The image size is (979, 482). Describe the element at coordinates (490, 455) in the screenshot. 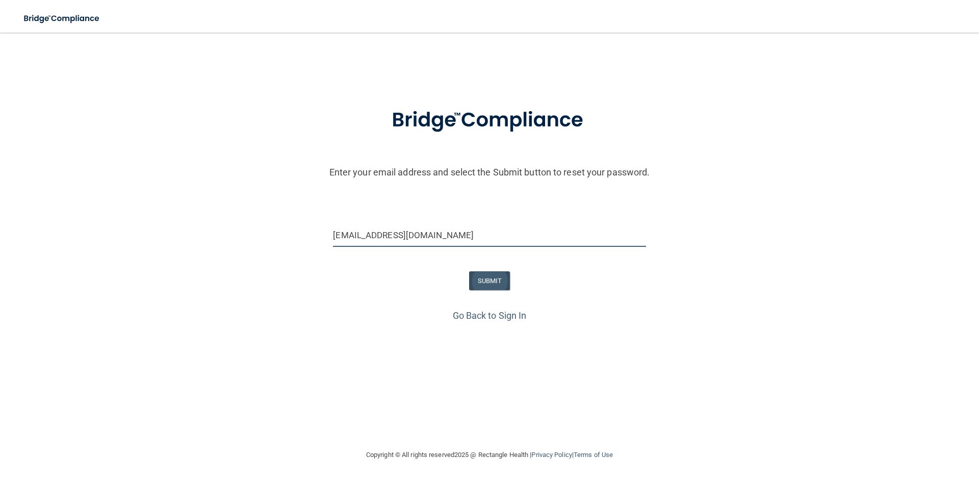

I see `div: Copyright © All rights reserved 2025 @ Rectangle Health | |` at that location.